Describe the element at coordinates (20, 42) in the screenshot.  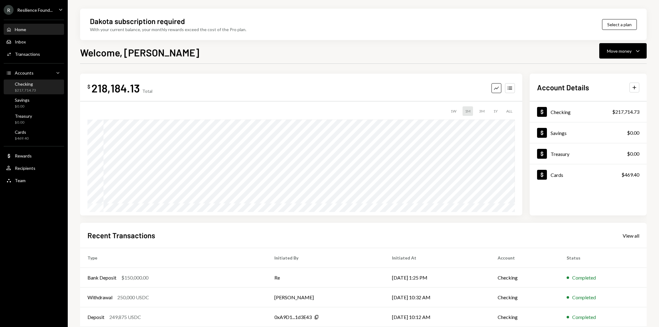
I see `div: Inbox` at that location.